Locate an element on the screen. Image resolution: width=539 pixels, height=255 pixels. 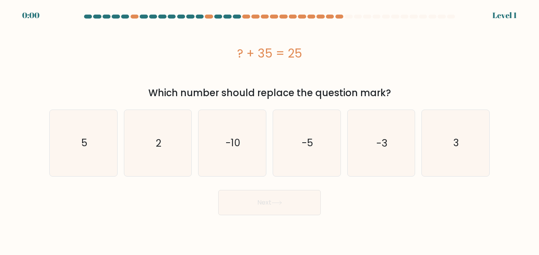
text: -5 is located at coordinates (307, 143).